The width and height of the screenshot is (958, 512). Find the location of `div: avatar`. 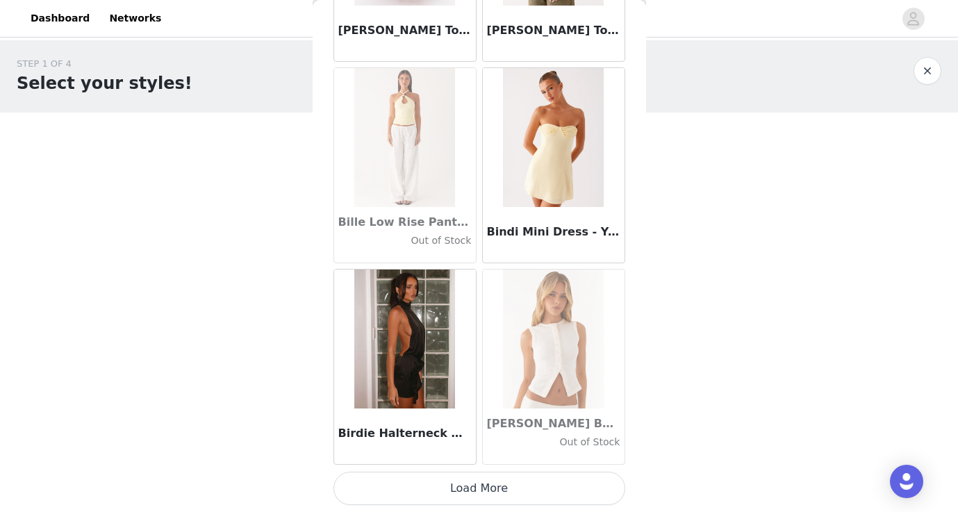

div: avatar is located at coordinates (913, 19).